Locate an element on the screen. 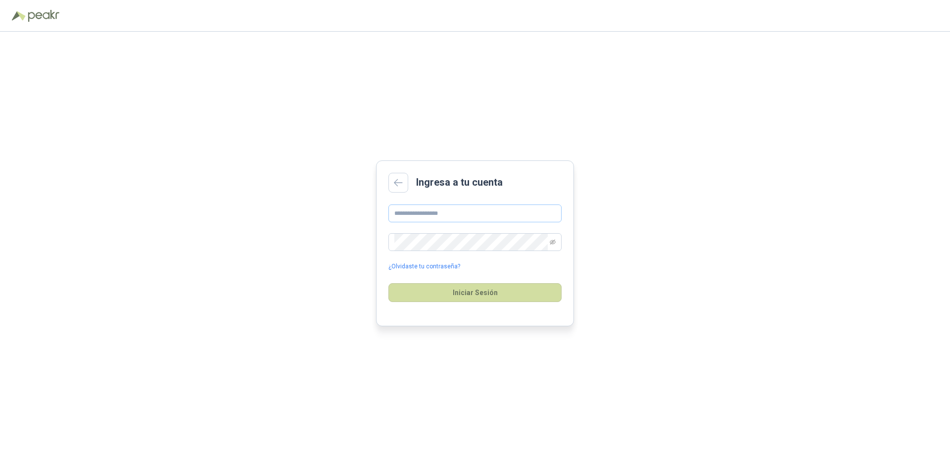 This screenshot has height=455, width=950. button: Iniciar Sesión is located at coordinates (475, 292).